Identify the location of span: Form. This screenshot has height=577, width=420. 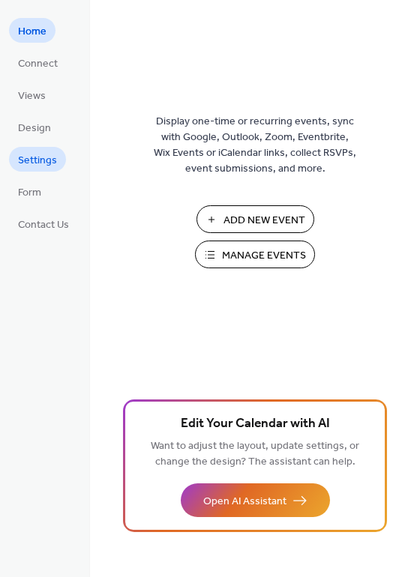
(29, 193).